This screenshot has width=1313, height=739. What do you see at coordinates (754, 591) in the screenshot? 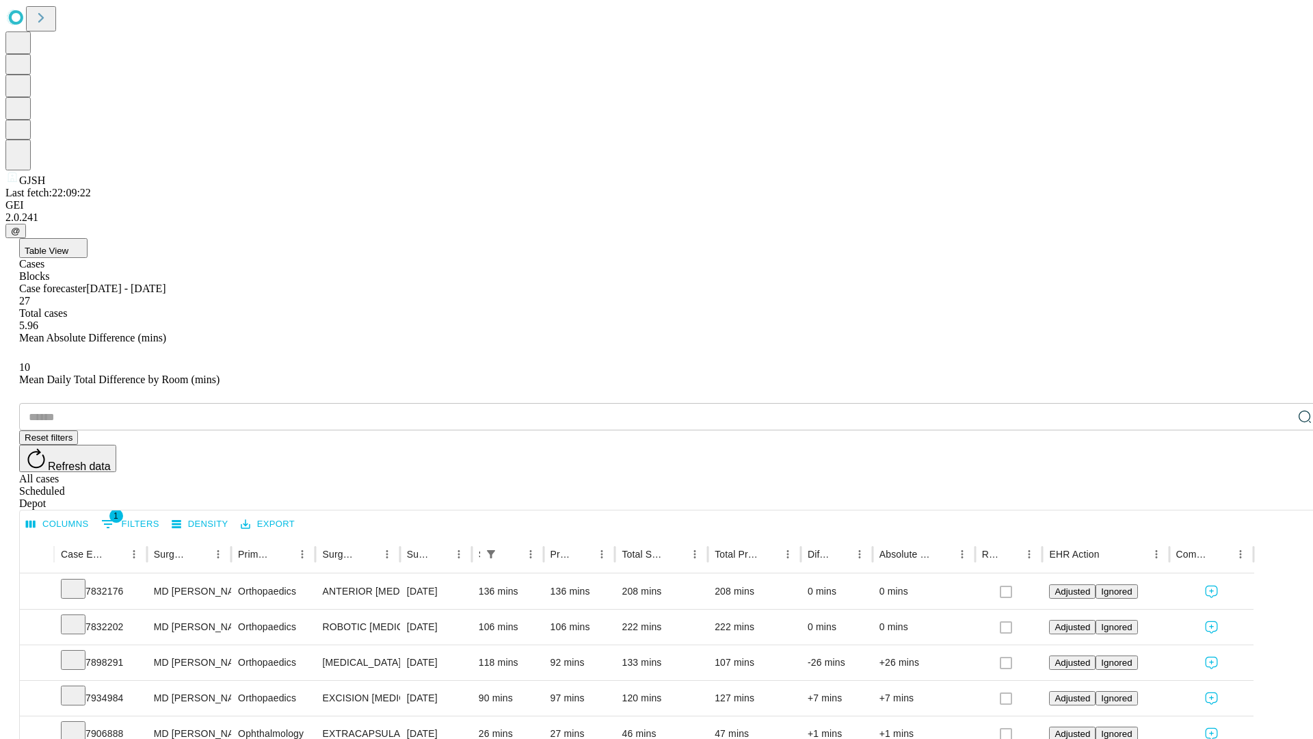
I see `div: 208 mins` at bounding box center [754, 591].